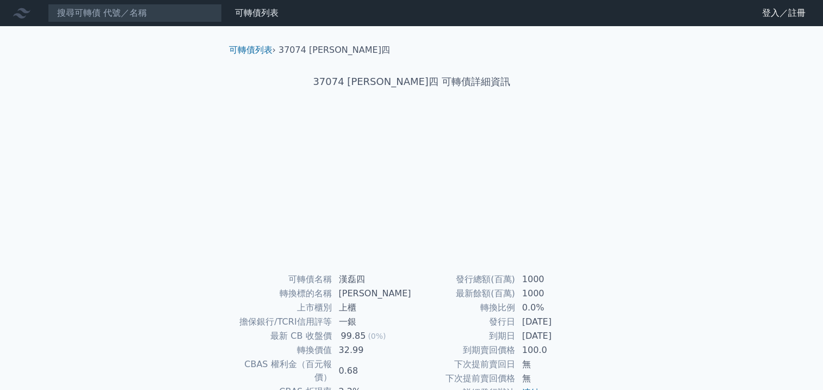  I want to click on td: 100.0, so click(553, 350).